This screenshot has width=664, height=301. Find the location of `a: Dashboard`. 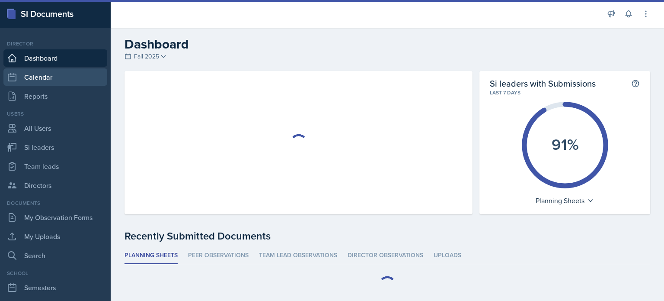

a: Dashboard is located at coordinates (55, 58).